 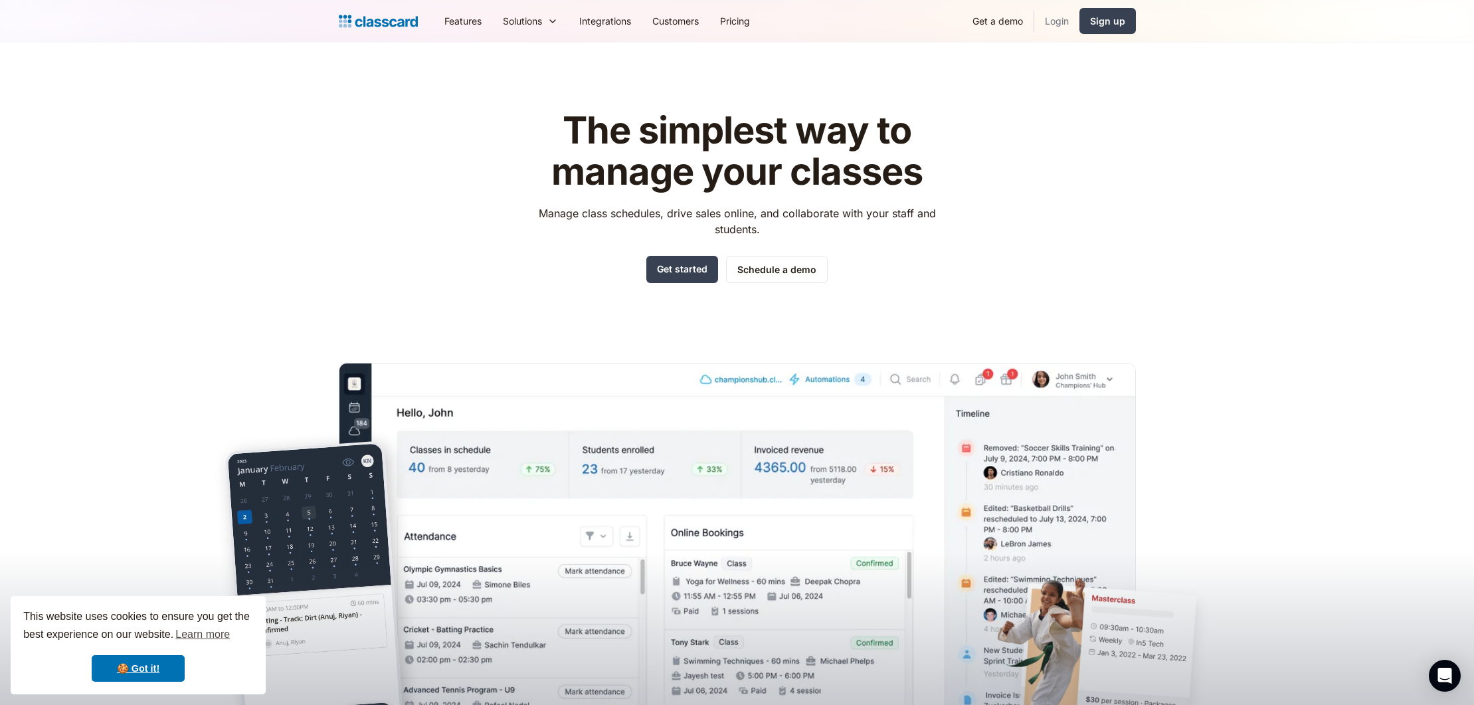 What do you see at coordinates (1445, 675) in the screenshot?
I see `div: Open Intercom Messenger` at bounding box center [1445, 675].